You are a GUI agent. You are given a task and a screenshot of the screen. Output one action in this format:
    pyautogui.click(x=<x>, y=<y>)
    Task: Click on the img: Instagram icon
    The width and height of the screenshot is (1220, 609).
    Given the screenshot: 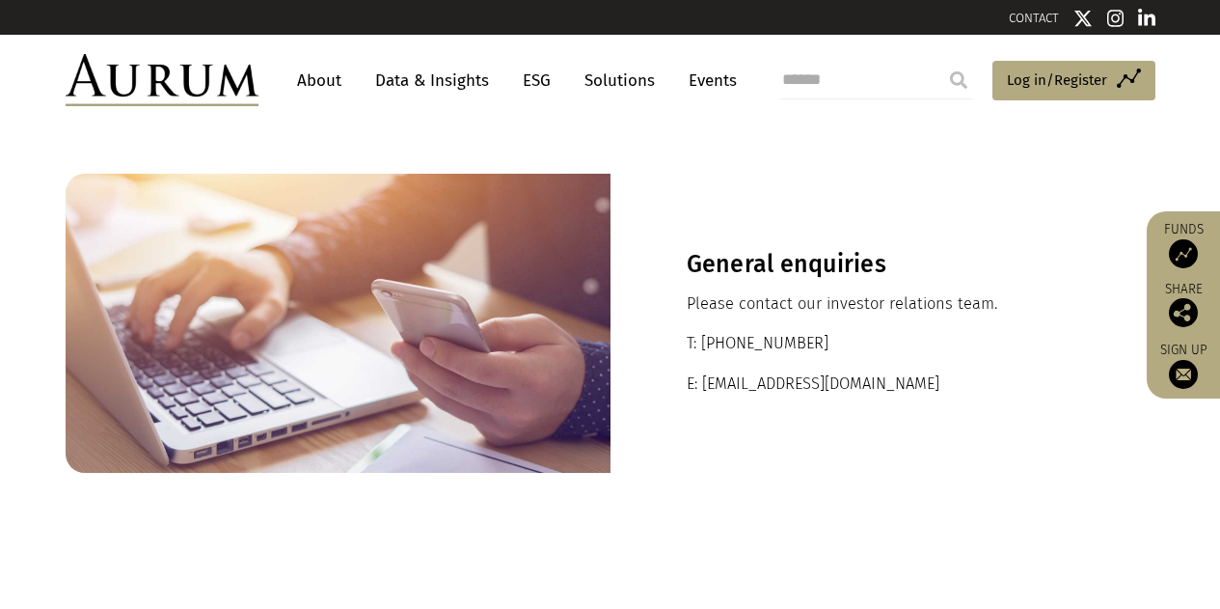 What is the action you would take?
    pyautogui.click(x=1116, y=18)
    